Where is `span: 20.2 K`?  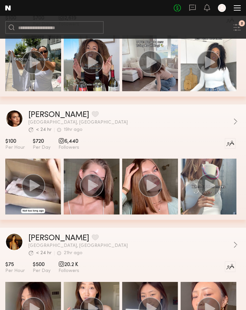
span: 20.2 K is located at coordinates (69, 265).